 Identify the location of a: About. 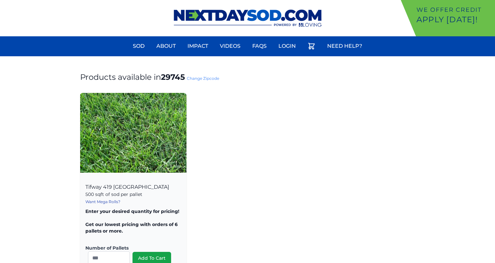
(166, 46).